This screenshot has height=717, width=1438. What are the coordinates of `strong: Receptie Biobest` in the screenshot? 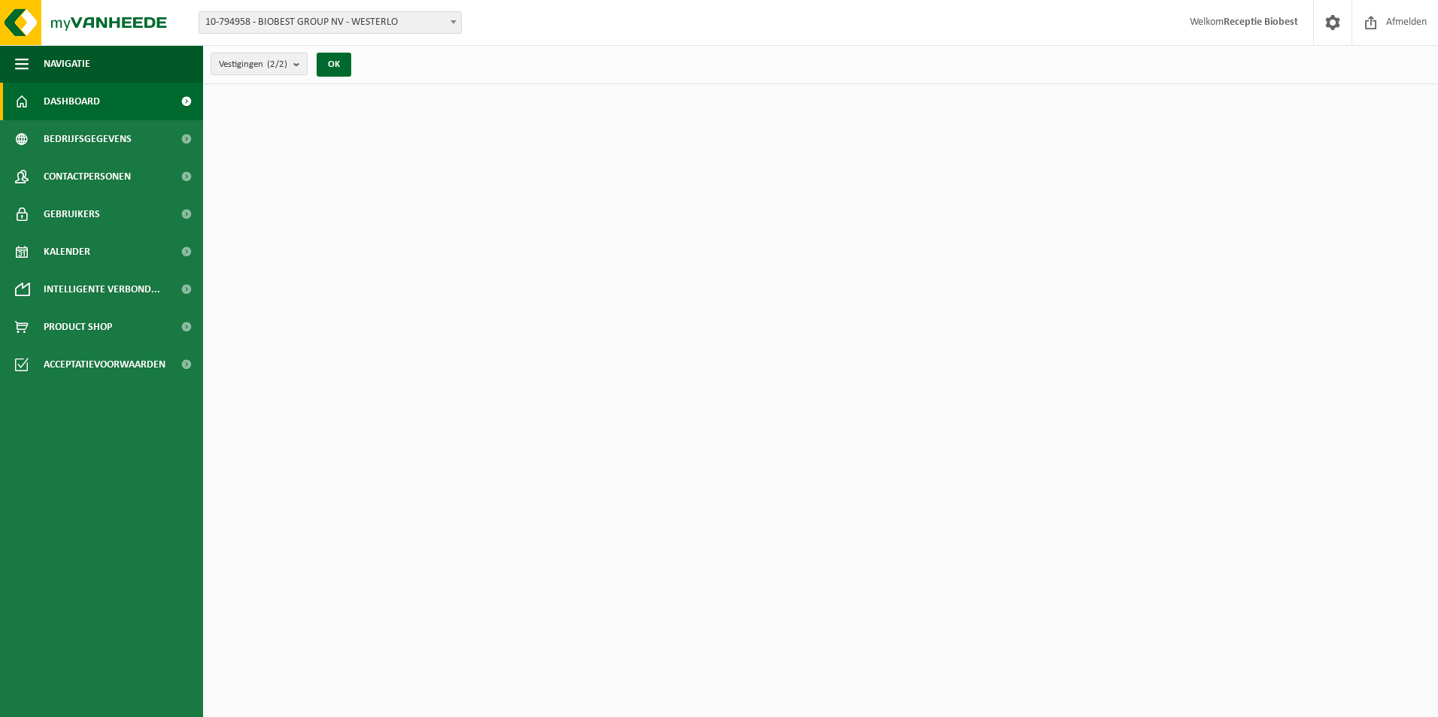 It's located at (1260, 22).